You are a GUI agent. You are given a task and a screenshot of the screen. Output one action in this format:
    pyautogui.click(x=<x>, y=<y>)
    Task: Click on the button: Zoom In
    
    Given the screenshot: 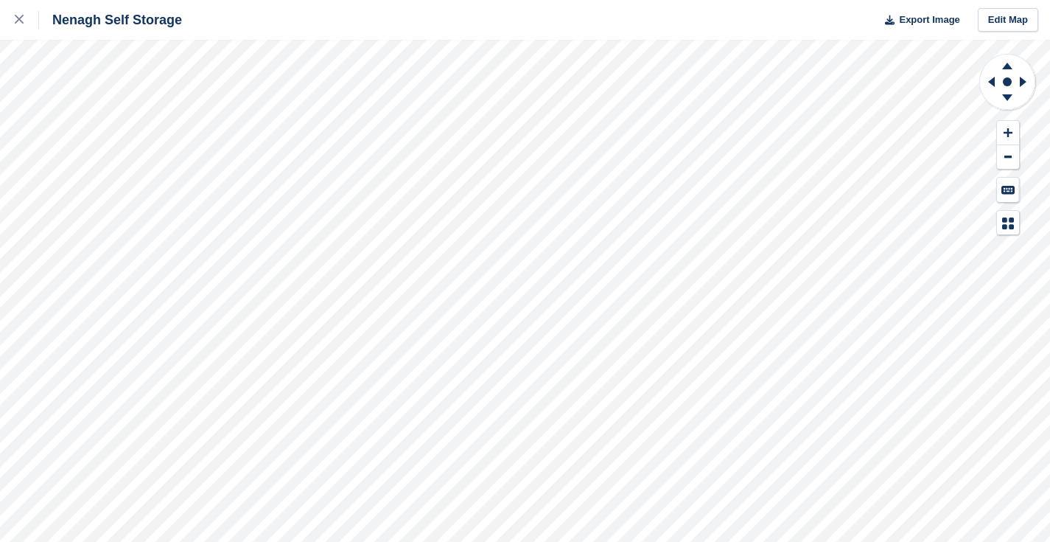 What is the action you would take?
    pyautogui.click(x=1008, y=133)
    